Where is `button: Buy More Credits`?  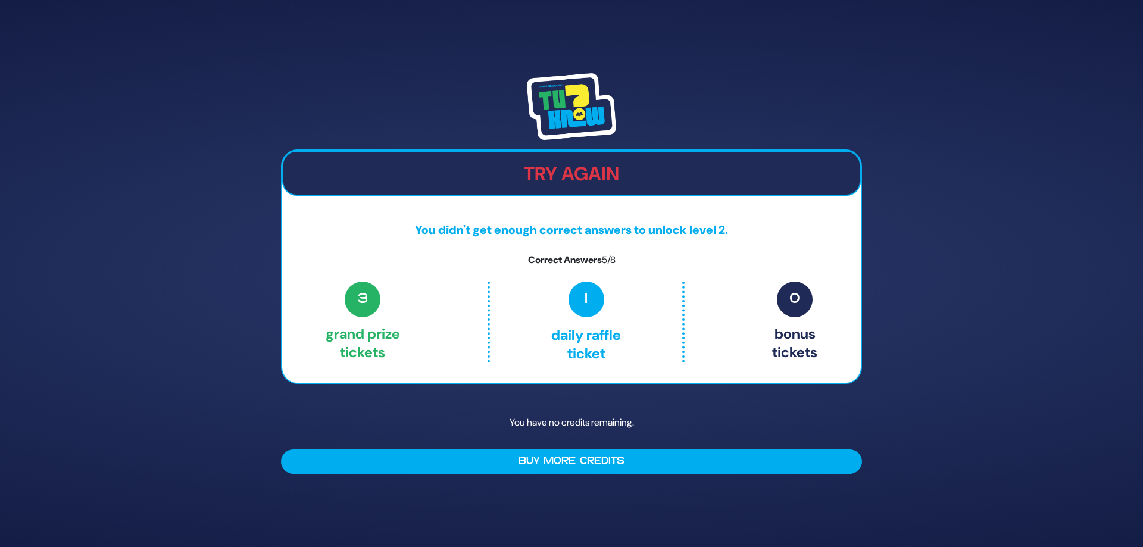 button: Buy More Credits is located at coordinates (572, 461).